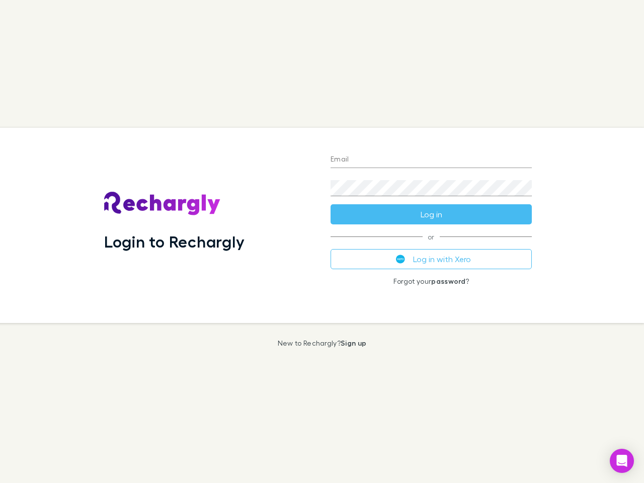 The width and height of the screenshot is (644, 483). I want to click on img: Rechargly's Logo, so click(163, 204).